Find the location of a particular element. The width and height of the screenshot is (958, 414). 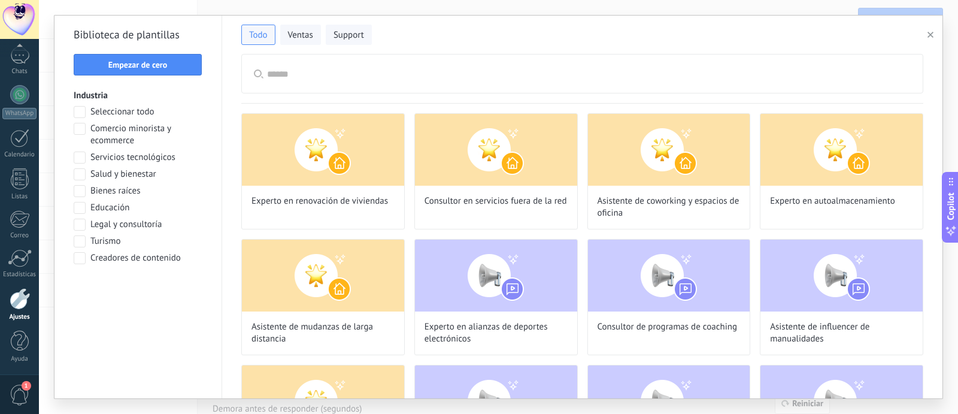

span: Consultor de programas de coaching is located at coordinates (667, 327).